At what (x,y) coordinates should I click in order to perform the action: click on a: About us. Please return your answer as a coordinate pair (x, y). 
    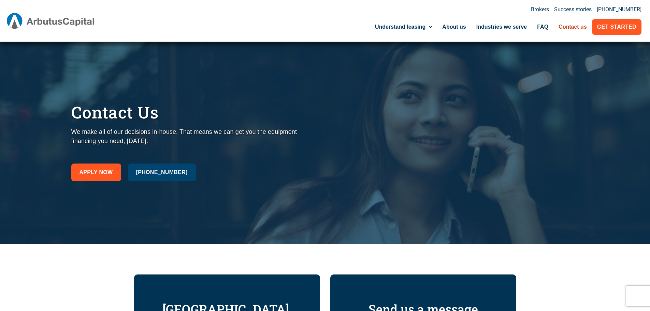
    Looking at the image, I should click on (454, 27).